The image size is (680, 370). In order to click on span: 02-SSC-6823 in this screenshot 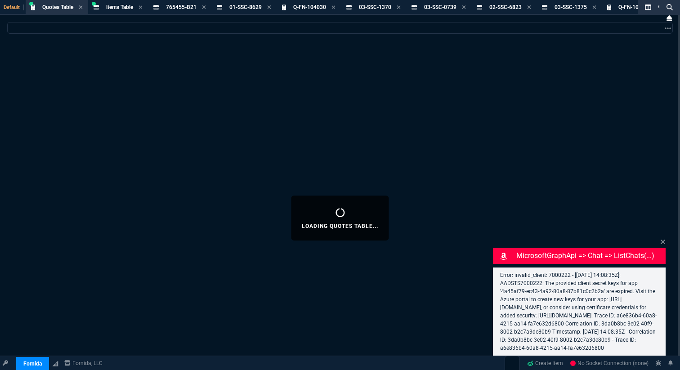, I will do `click(505, 7)`.